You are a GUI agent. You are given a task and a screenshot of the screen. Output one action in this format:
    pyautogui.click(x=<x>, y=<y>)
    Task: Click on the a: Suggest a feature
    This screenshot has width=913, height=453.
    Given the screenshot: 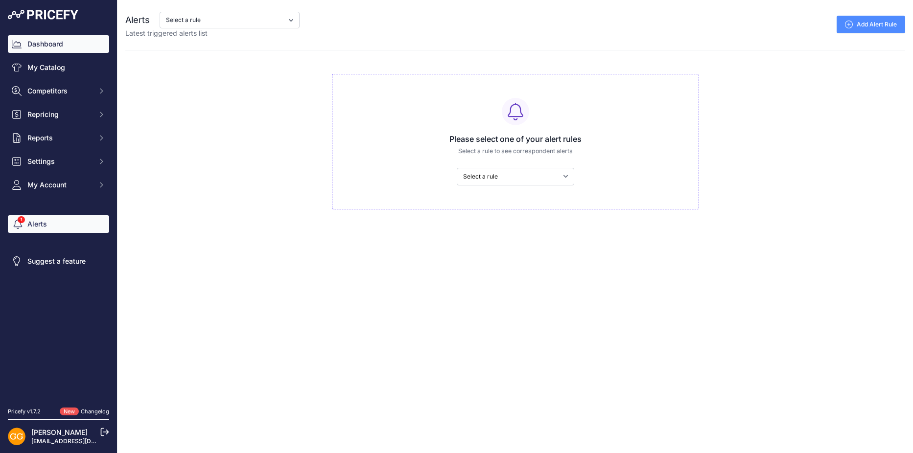 What is the action you would take?
    pyautogui.click(x=58, y=261)
    